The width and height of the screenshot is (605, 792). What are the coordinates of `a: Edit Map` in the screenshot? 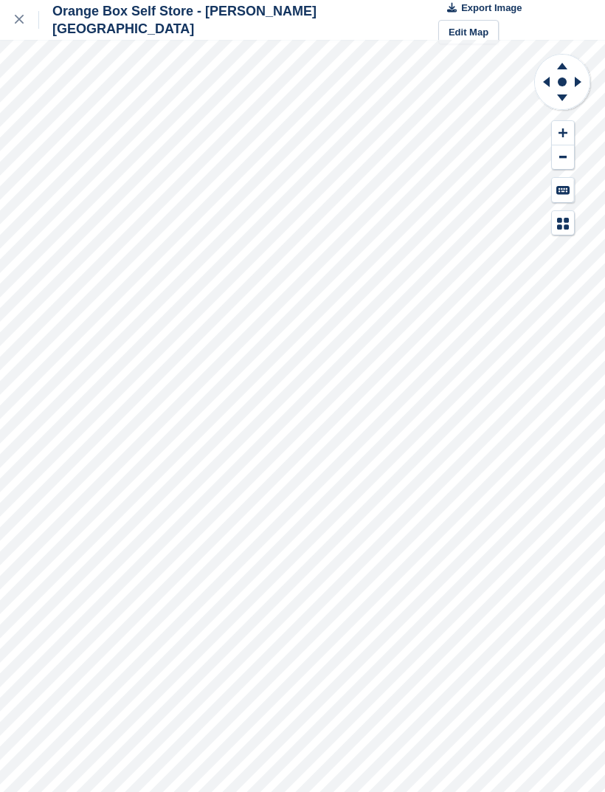 It's located at (469, 32).